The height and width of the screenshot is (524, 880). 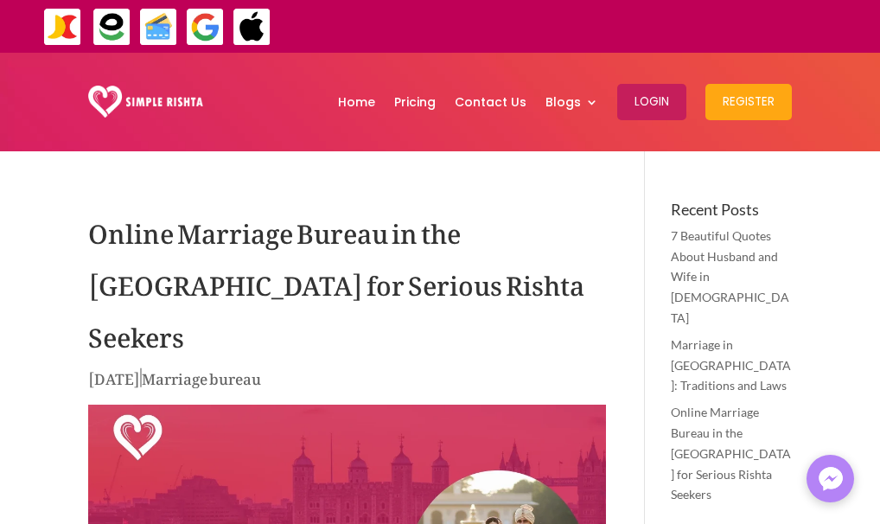 What do you see at coordinates (415, 102) in the screenshot?
I see `a: Pricing` at bounding box center [415, 102].